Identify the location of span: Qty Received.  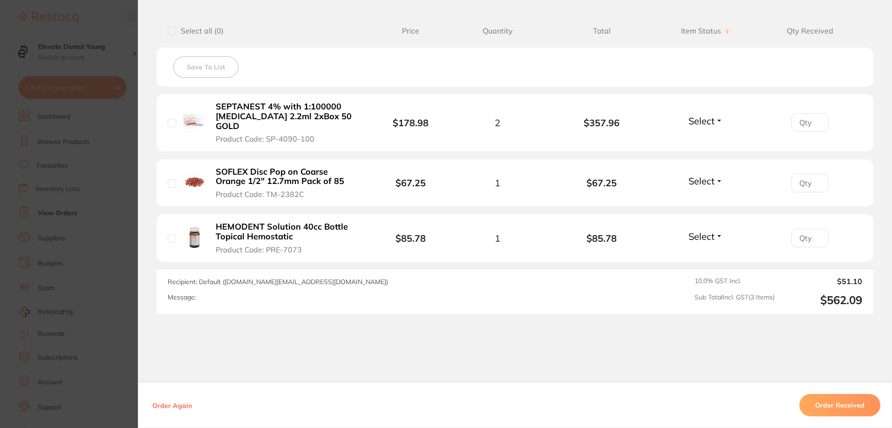
(810, 31).